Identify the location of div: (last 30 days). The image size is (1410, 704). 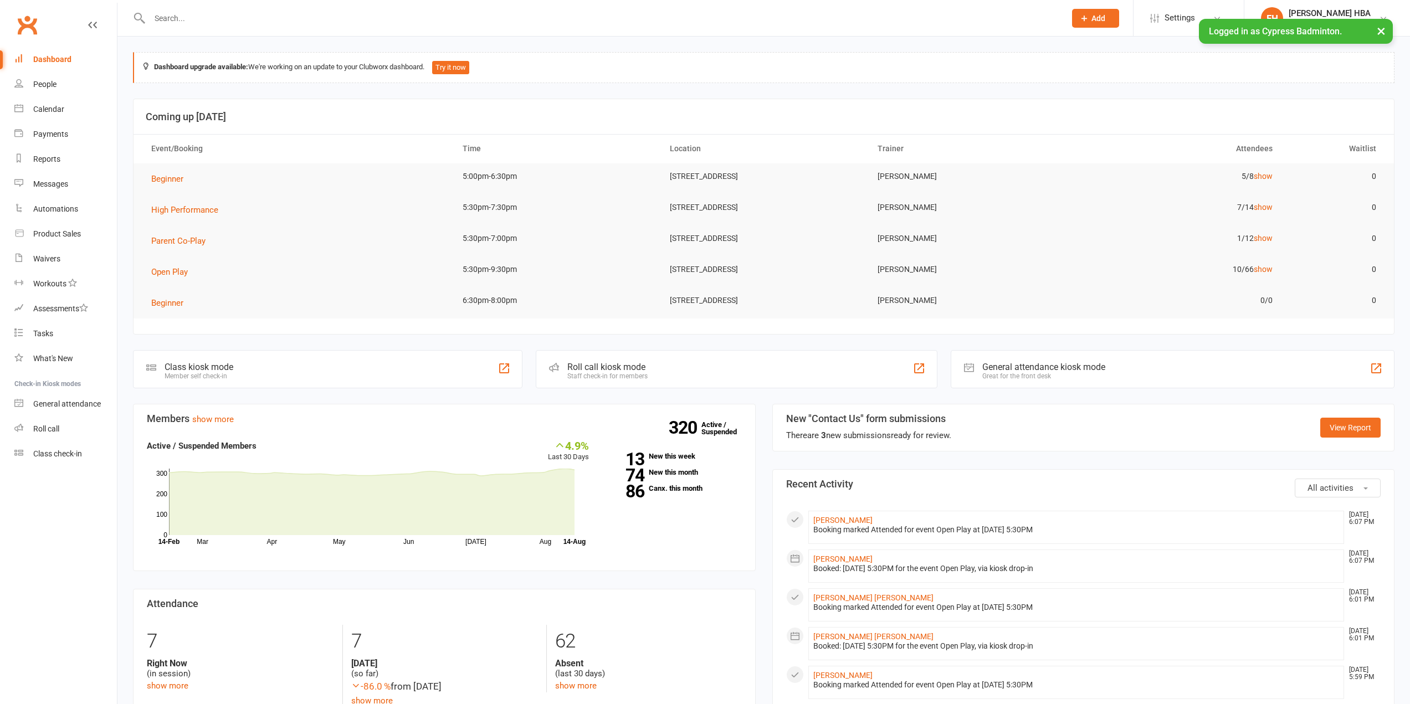
(648, 669).